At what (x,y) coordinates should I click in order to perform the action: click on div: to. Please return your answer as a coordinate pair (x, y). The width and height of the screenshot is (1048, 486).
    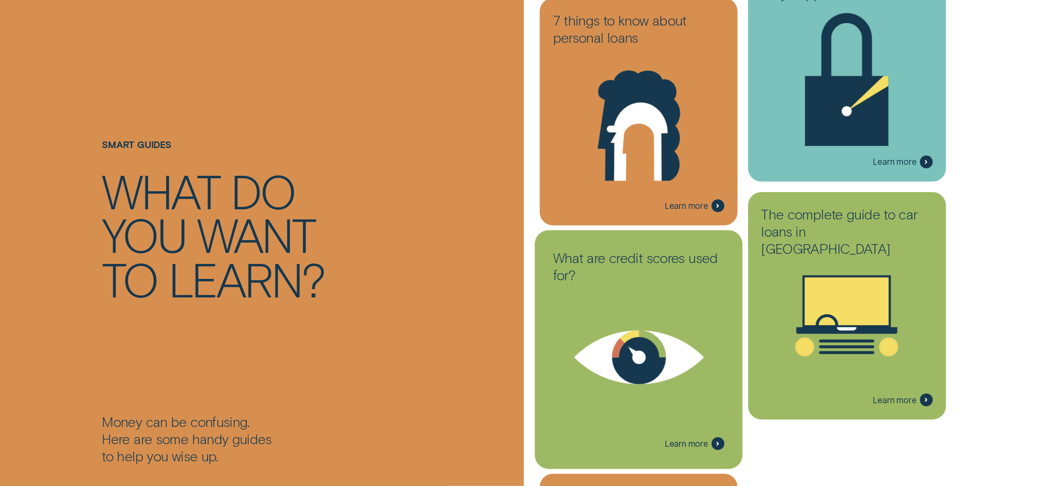
    Looking at the image, I should click on (129, 279).